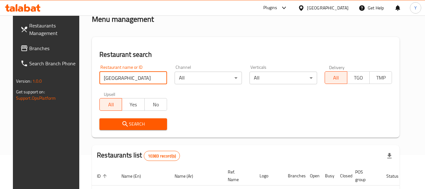  What do you see at coordinates (54, 48) in the screenshot?
I see `span: Branches` at bounding box center [54, 48].